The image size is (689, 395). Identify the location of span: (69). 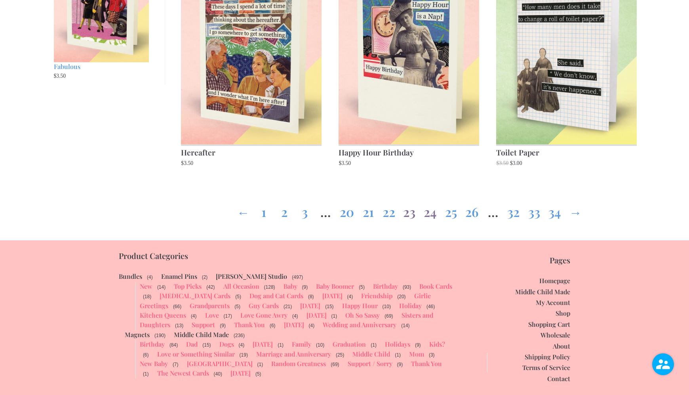
(335, 364).